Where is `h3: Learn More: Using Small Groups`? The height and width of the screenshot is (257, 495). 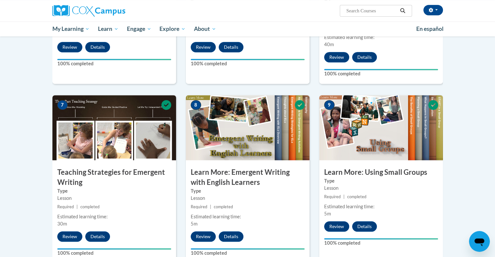
h3: Learn More: Using Small Groups is located at coordinates (381, 172).